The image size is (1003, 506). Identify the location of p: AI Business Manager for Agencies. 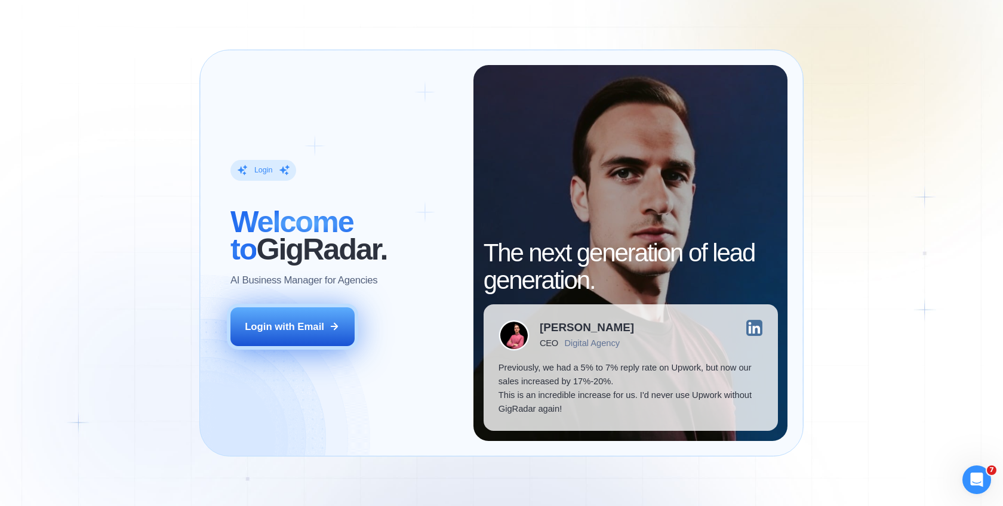
(304, 280).